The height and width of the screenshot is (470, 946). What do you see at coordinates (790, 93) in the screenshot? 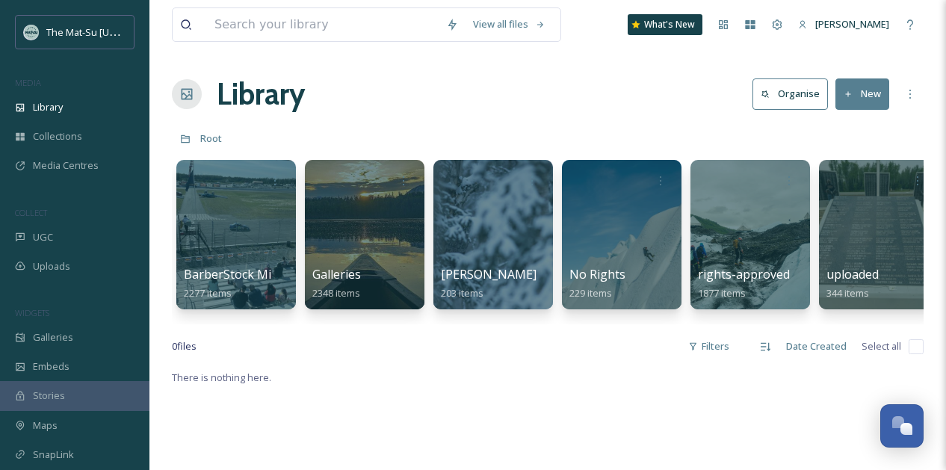
I see `button: Organise` at bounding box center [790, 93].